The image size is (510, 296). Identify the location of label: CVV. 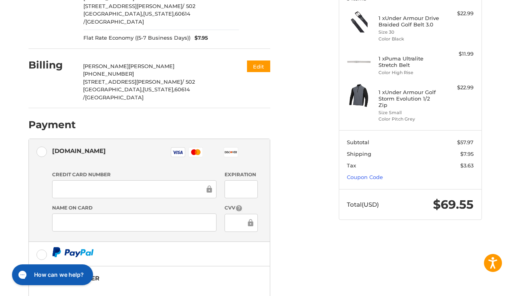
(241, 208).